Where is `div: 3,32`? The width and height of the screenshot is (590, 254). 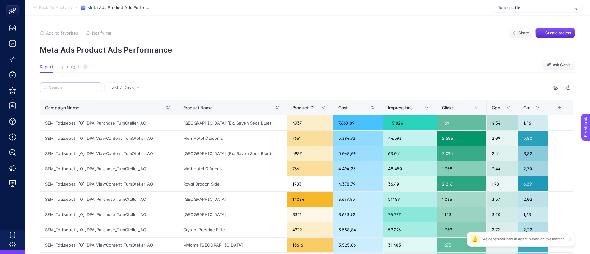
div: 3,32 is located at coordinates (533, 153).